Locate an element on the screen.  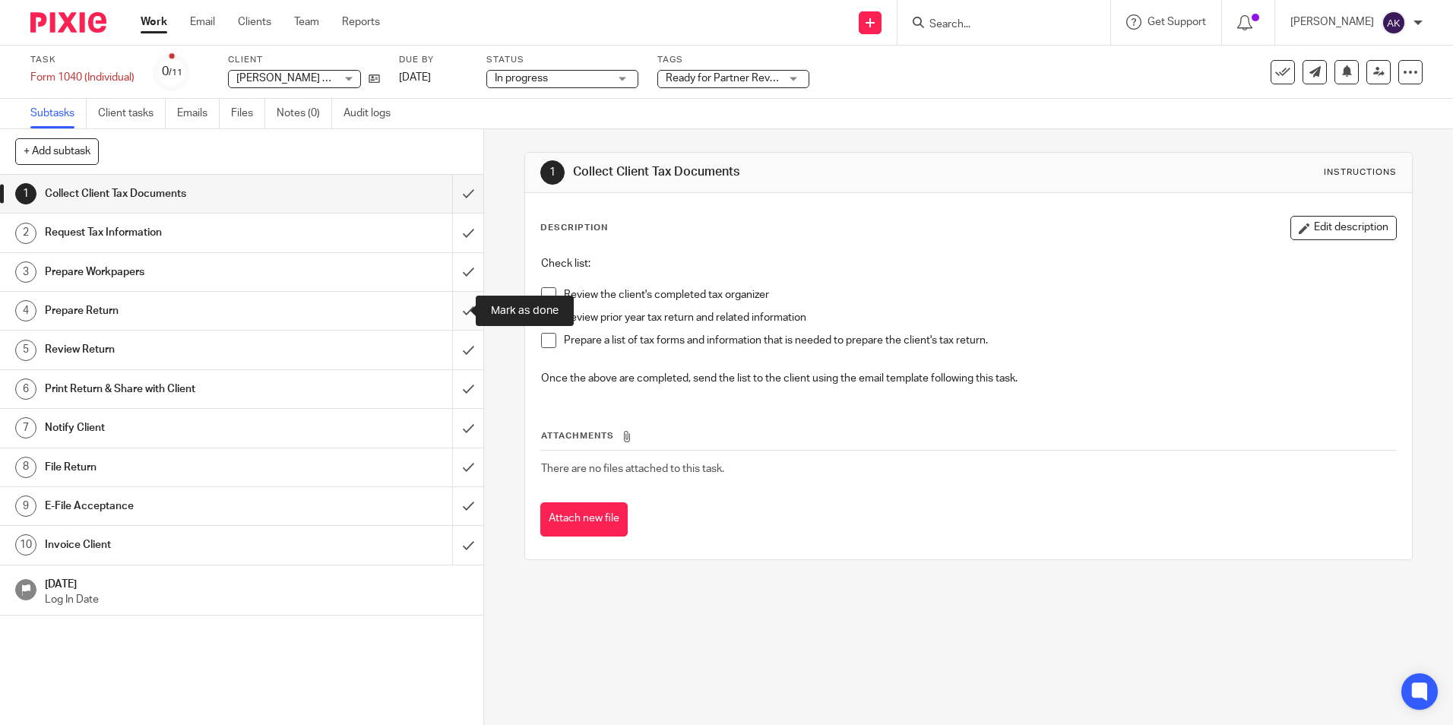
div: 10 is located at coordinates (26, 545).